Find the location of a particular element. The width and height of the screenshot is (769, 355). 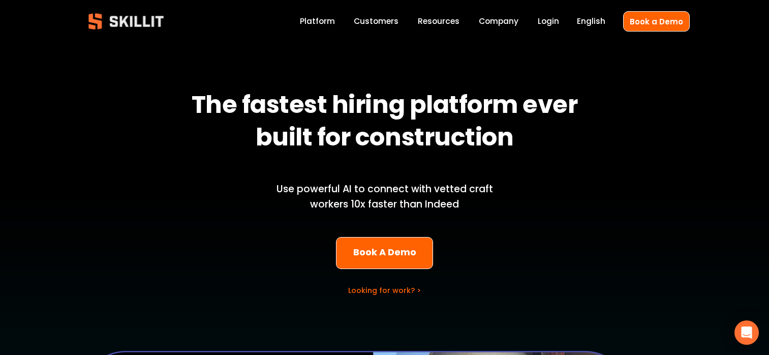

a: Looking for work? > is located at coordinates (384, 290).